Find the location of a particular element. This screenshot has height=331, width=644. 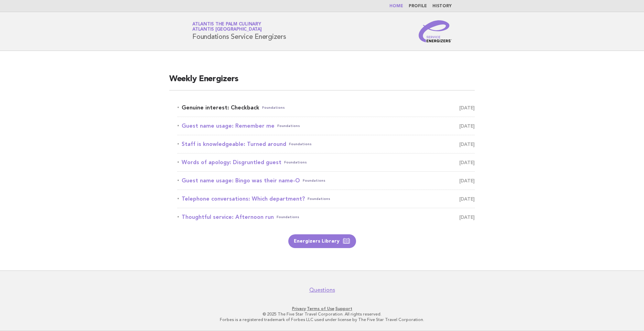

a: Terms of Use is located at coordinates (320, 308).